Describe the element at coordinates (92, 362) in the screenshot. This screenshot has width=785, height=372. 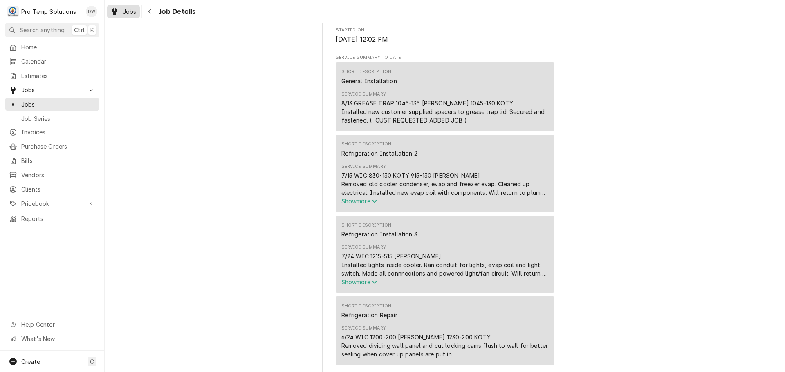
I see `span: C` at that location.